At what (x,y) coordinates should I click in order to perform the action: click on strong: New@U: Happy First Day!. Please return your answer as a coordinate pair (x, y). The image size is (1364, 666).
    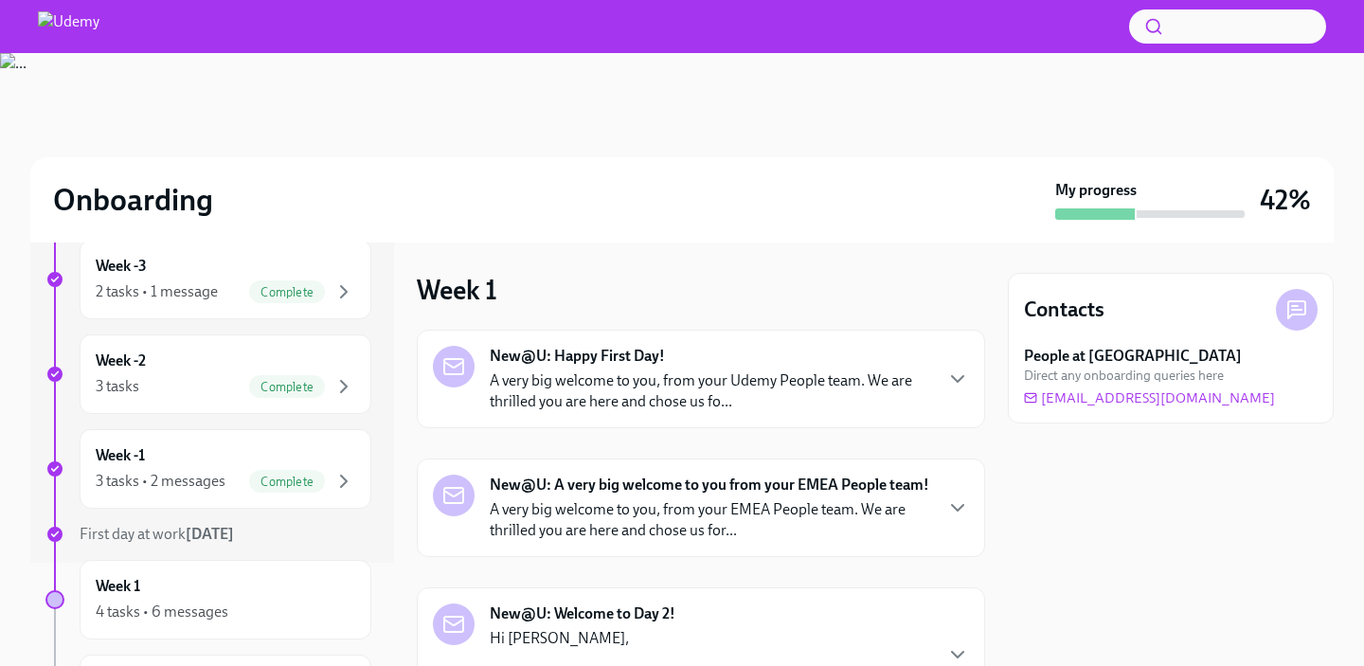
    Looking at the image, I should click on (577, 356).